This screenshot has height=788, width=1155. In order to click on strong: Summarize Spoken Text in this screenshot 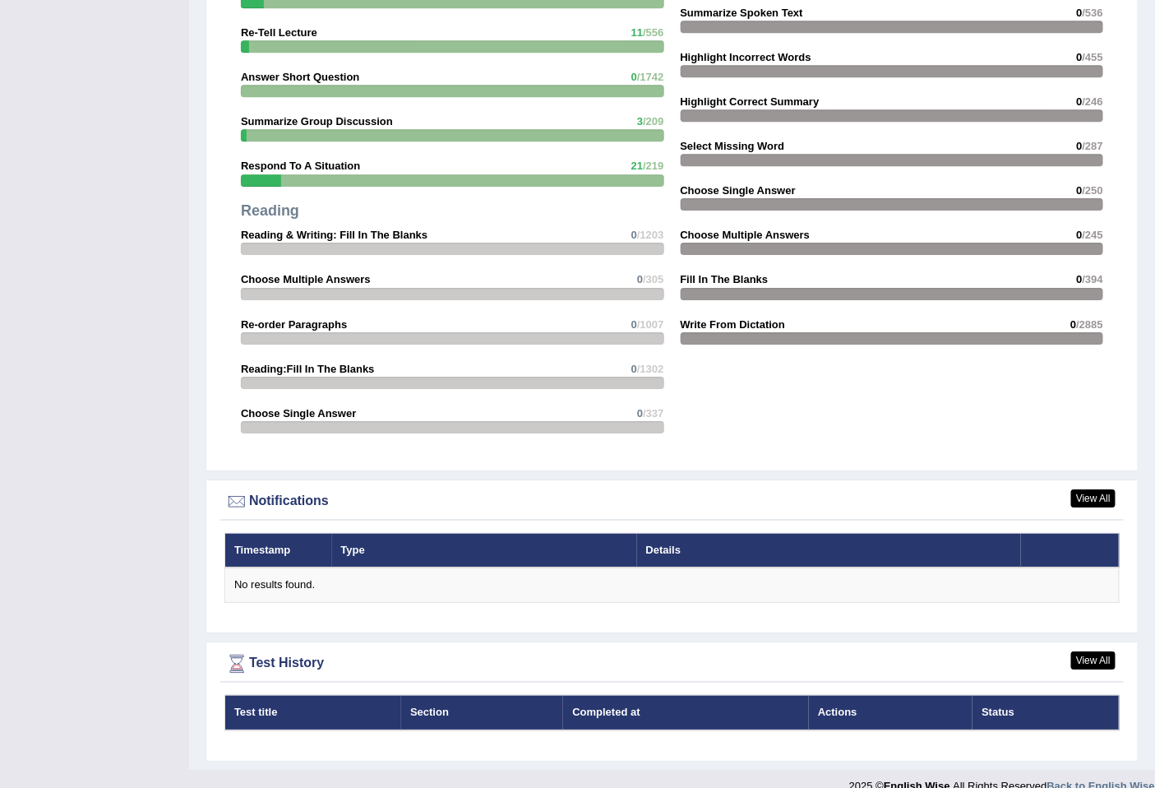, I will do `click(742, 12)`.